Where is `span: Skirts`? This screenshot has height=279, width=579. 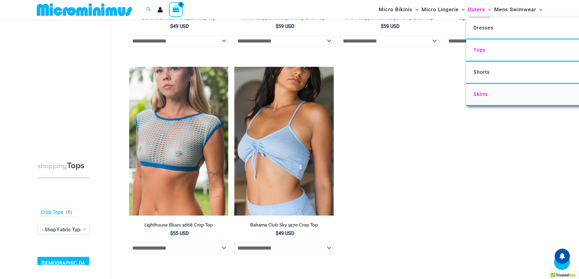 span: Skirts is located at coordinates (480, 94).